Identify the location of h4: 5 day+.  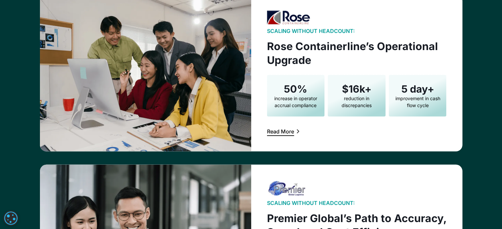
(417, 89).